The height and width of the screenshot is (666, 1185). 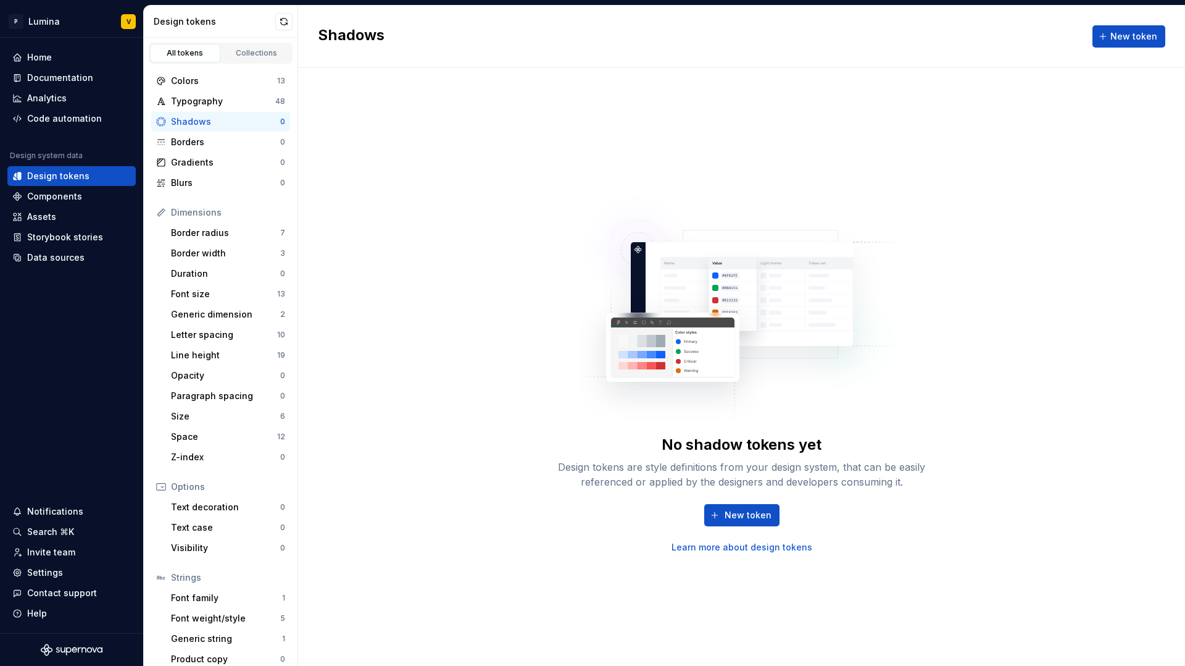 What do you see at coordinates (225, 162) in the screenshot?
I see `div: Gradients` at bounding box center [225, 162].